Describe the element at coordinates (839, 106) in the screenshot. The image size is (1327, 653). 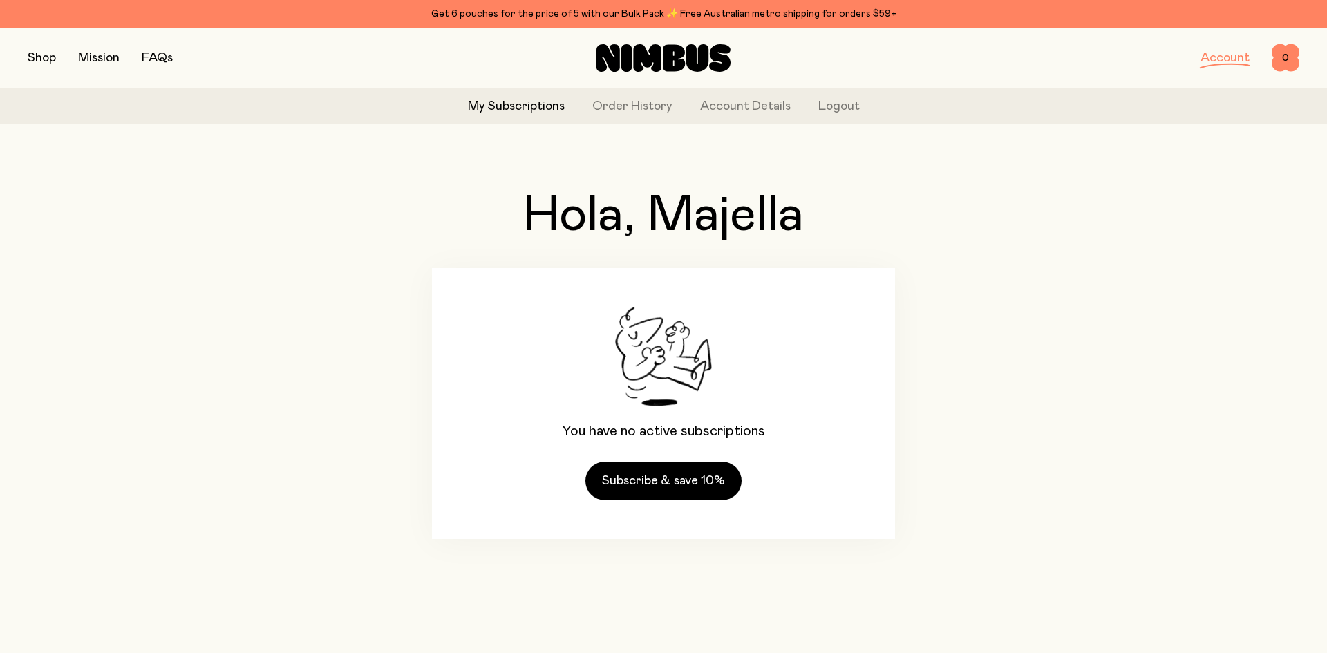
I see `button: Logout` at that location.